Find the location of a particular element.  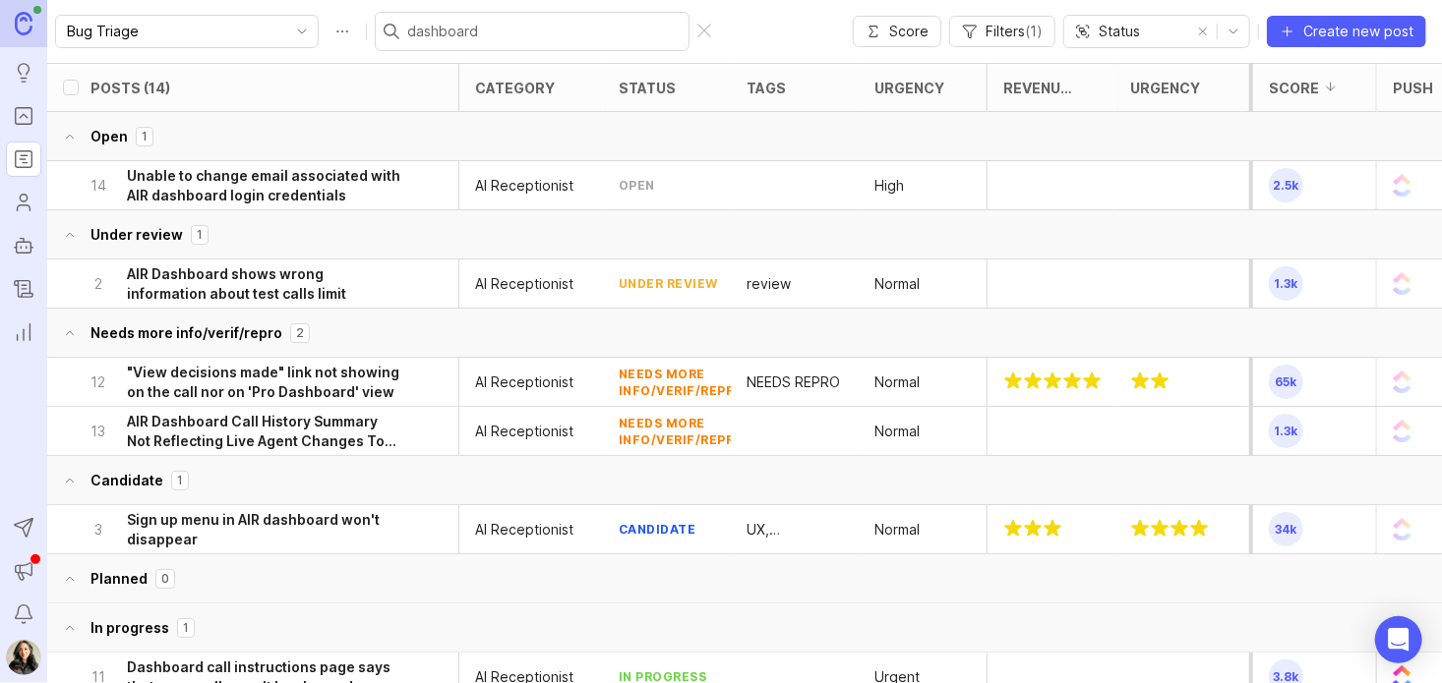

img: Ysabelle Eugenio is located at coordinates (24, 658).